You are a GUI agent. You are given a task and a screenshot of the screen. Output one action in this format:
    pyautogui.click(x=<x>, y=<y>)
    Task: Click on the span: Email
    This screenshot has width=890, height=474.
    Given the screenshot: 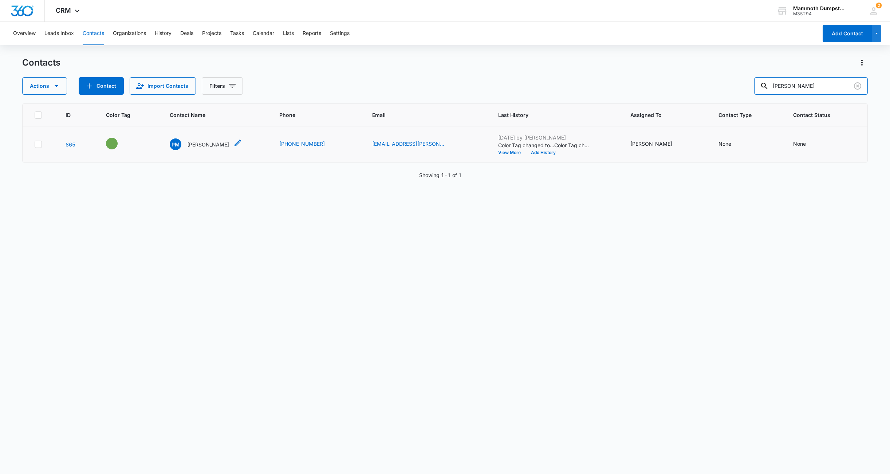 What is the action you would take?
    pyautogui.click(x=421, y=115)
    